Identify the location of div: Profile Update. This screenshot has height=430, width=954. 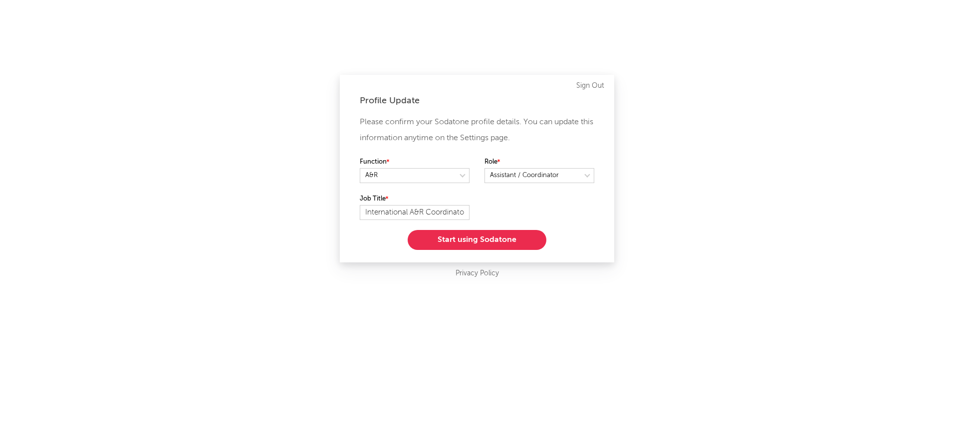
(477, 101).